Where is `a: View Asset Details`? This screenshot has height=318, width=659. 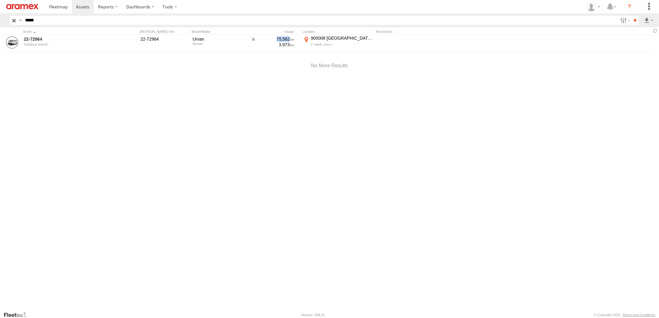 a: View Asset Details is located at coordinates (12, 42).